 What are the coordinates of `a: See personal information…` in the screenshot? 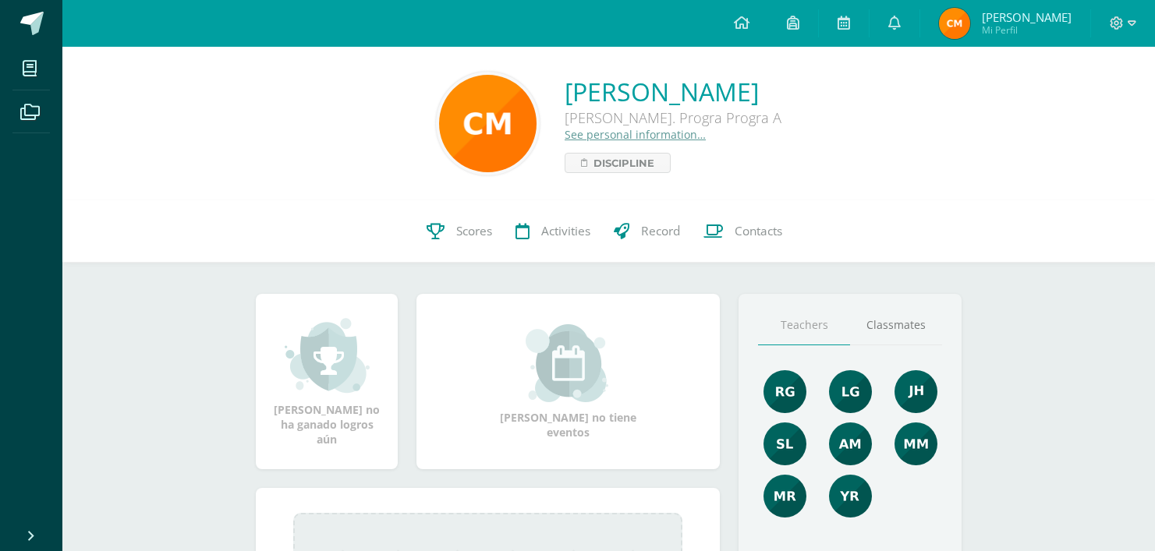 It's located at (635, 134).